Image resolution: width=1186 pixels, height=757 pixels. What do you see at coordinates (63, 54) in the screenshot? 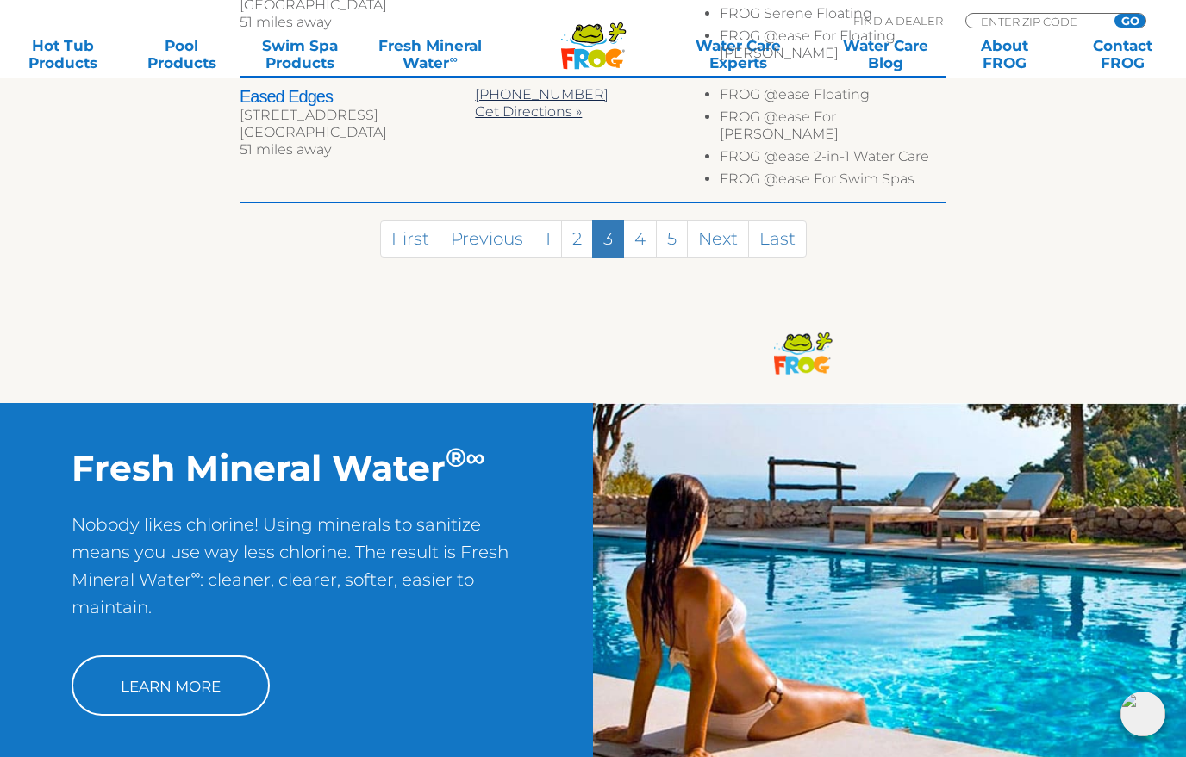
I see `a: Hot TubProducts` at bounding box center [63, 54].